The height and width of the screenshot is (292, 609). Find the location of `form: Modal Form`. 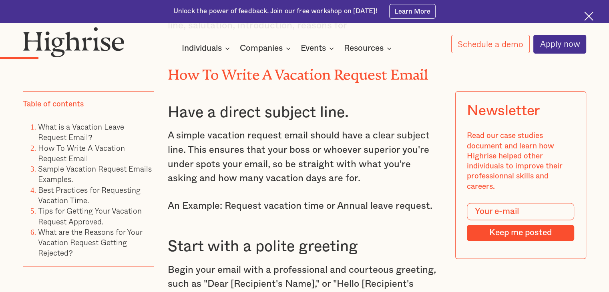

form: Modal Form is located at coordinates (521, 222).